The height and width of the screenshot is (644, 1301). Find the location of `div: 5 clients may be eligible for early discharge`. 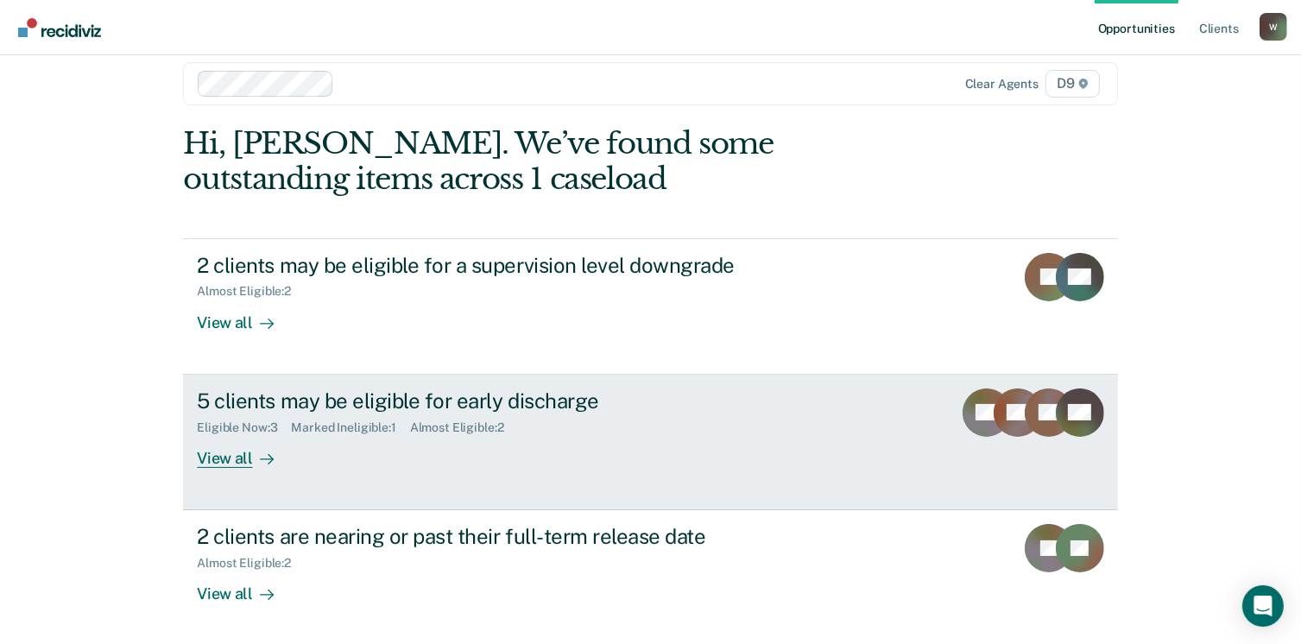

div: 5 clients may be eligible for early discharge is located at coordinates (500, 401).